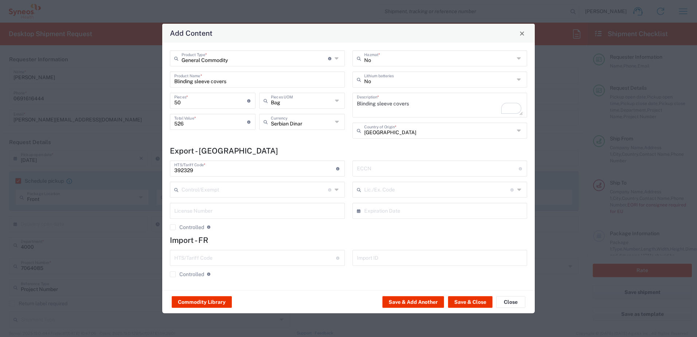 The height and width of the screenshot is (337, 697). I want to click on h4: Add Content, so click(191, 33).